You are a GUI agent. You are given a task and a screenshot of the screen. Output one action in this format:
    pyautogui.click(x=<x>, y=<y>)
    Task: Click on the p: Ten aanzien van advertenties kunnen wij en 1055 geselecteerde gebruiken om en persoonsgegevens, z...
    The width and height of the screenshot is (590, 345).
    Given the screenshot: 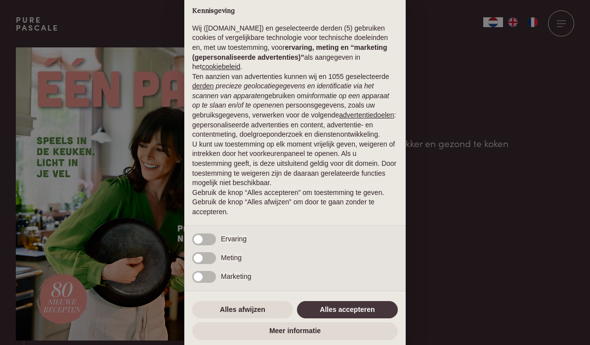 What is the action you would take?
    pyautogui.click(x=295, y=106)
    